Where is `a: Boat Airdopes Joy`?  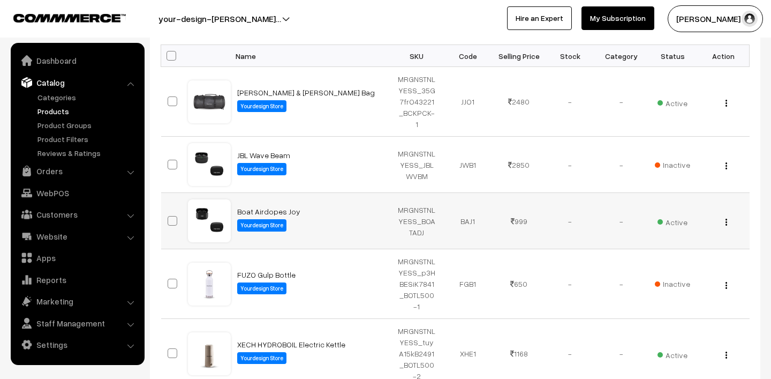 a: Boat Airdopes Joy is located at coordinates (269, 211).